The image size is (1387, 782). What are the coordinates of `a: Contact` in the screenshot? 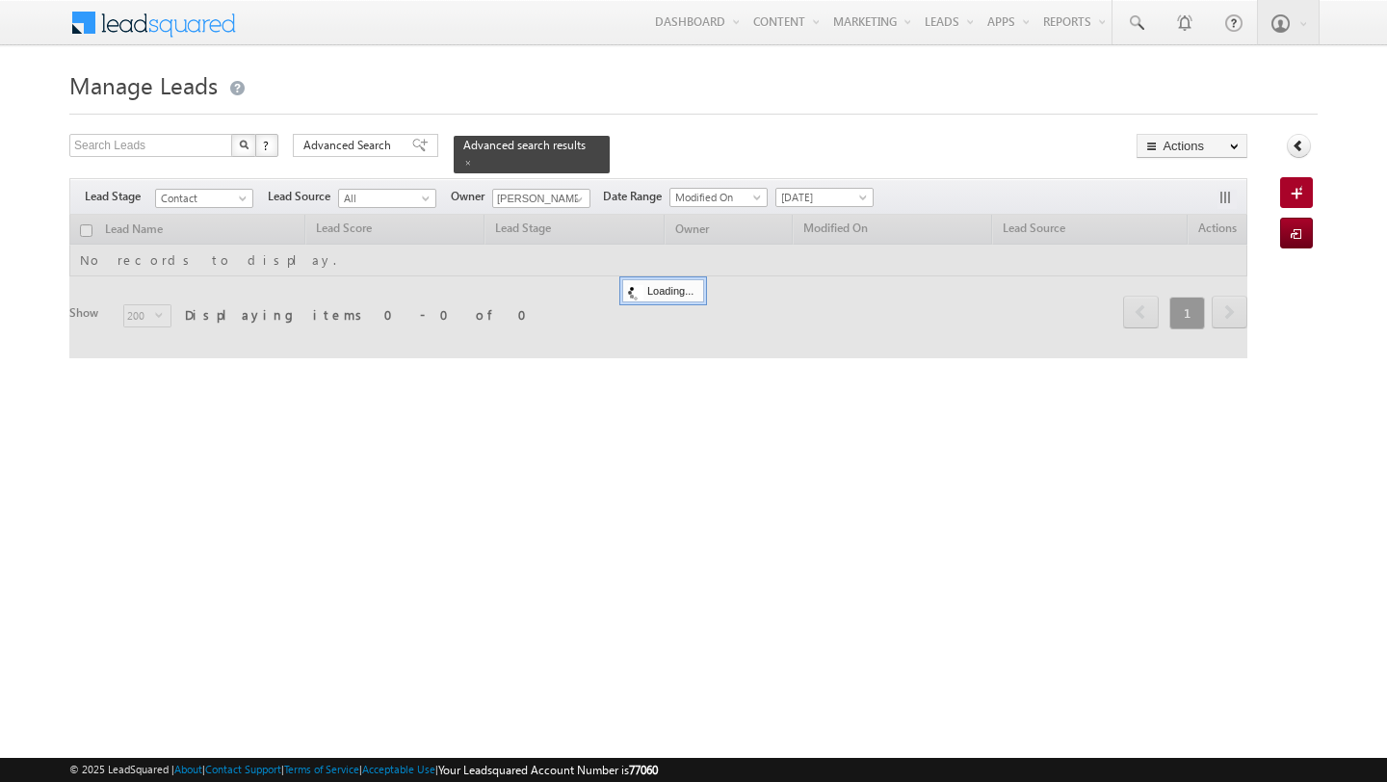 It's located at (204, 198).